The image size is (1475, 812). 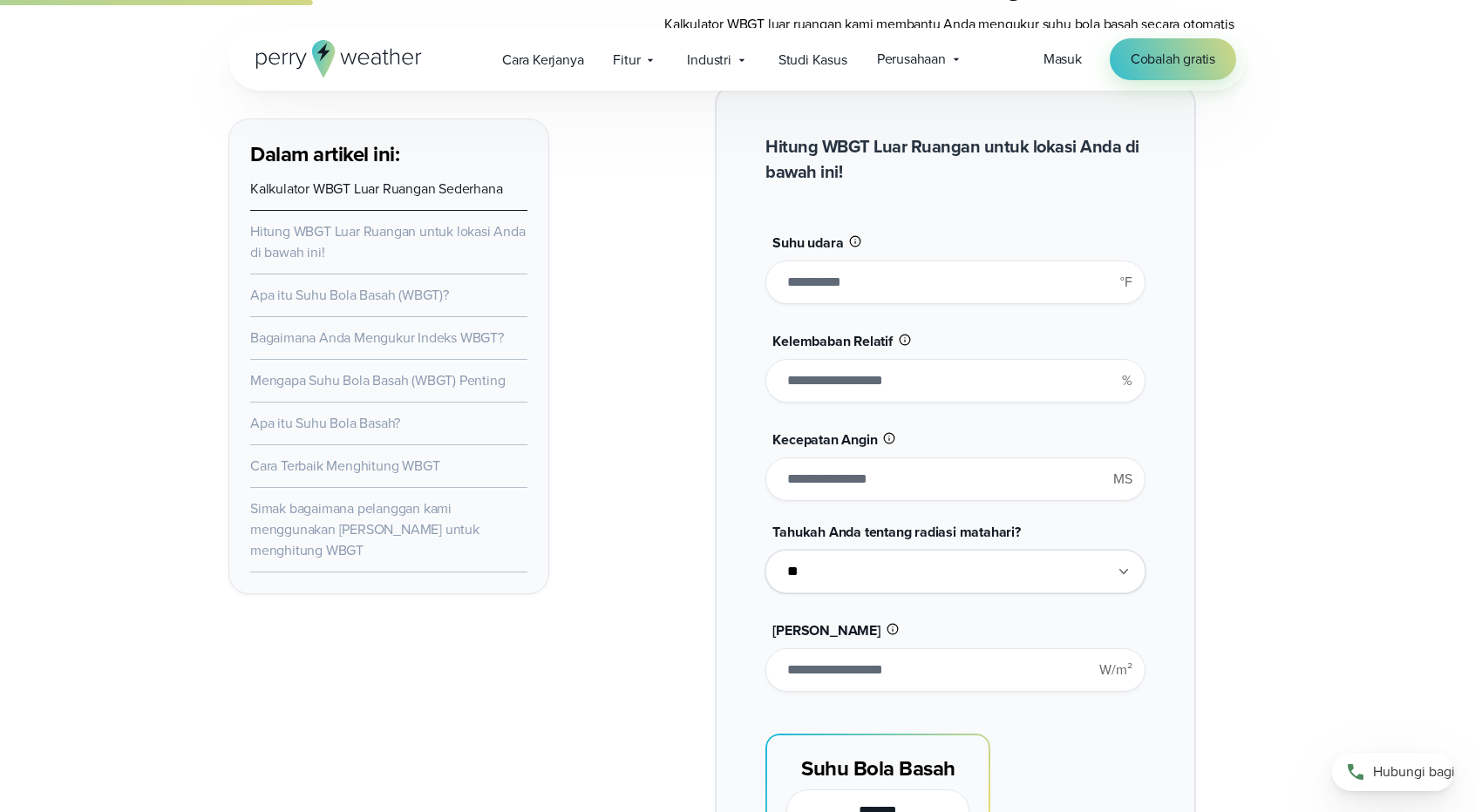 I want to click on a: Bagaimana Anda Mengukur Indeks WBGT?, so click(x=377, y=338).